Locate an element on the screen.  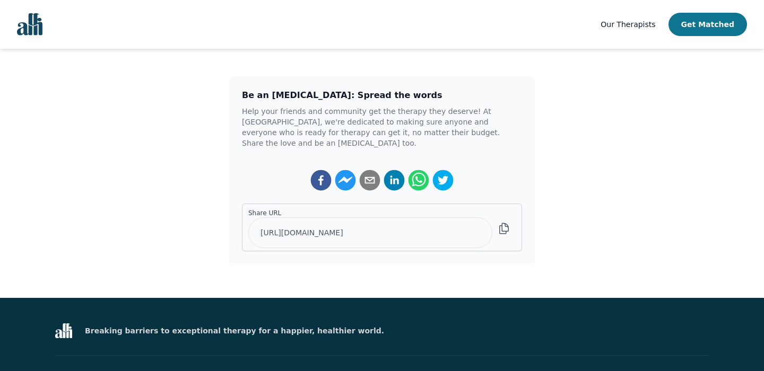
button: twitter is located at coordinates (443, 180).